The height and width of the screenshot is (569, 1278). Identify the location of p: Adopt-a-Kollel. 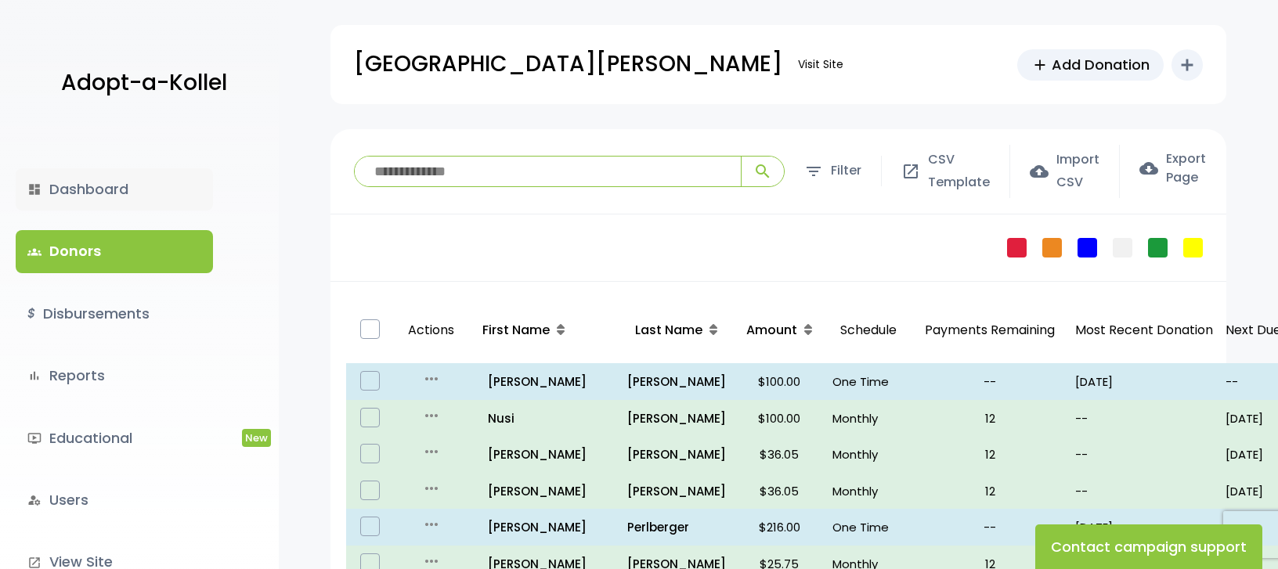
(144, 83).